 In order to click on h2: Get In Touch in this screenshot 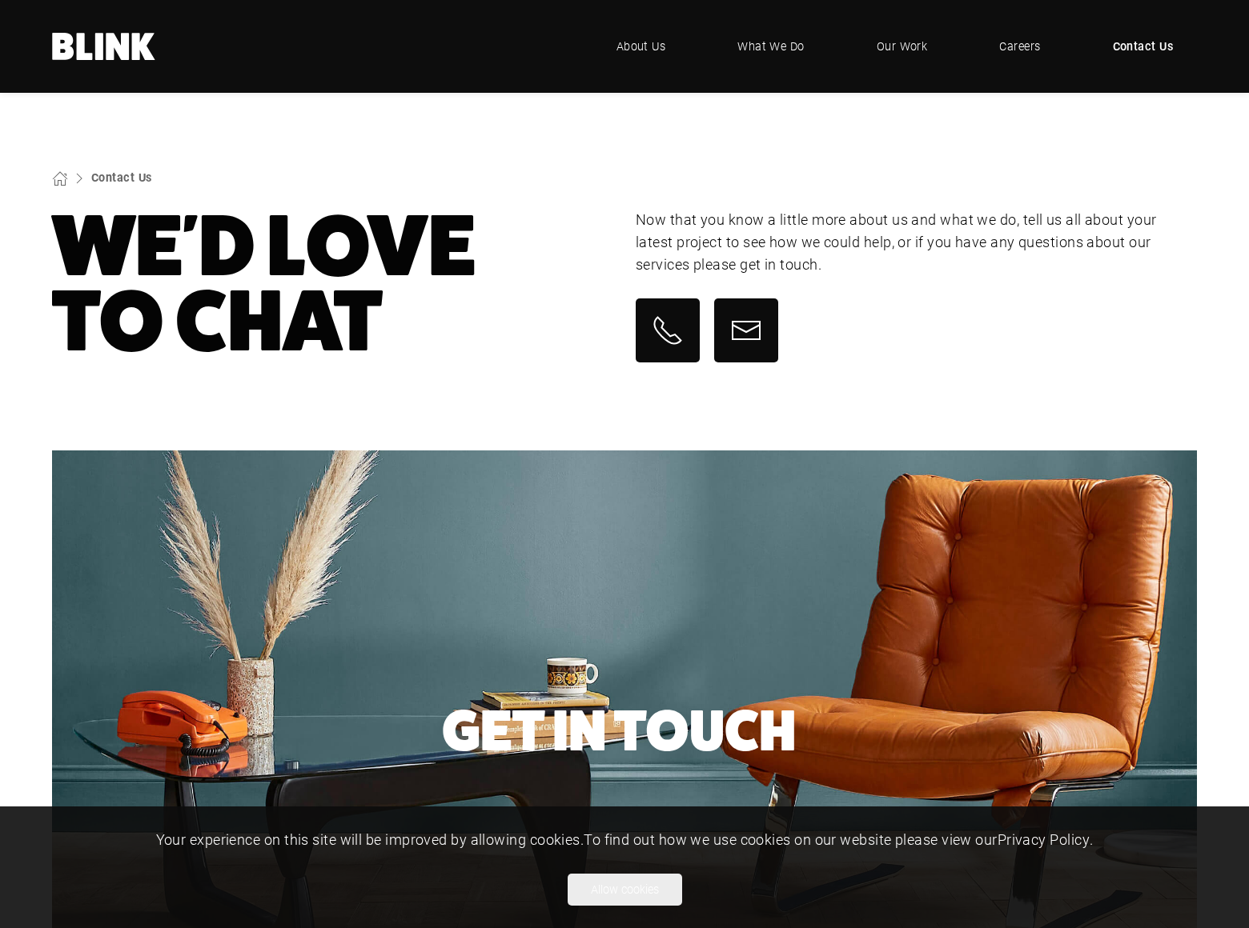, I will do `click(619, 731)`.